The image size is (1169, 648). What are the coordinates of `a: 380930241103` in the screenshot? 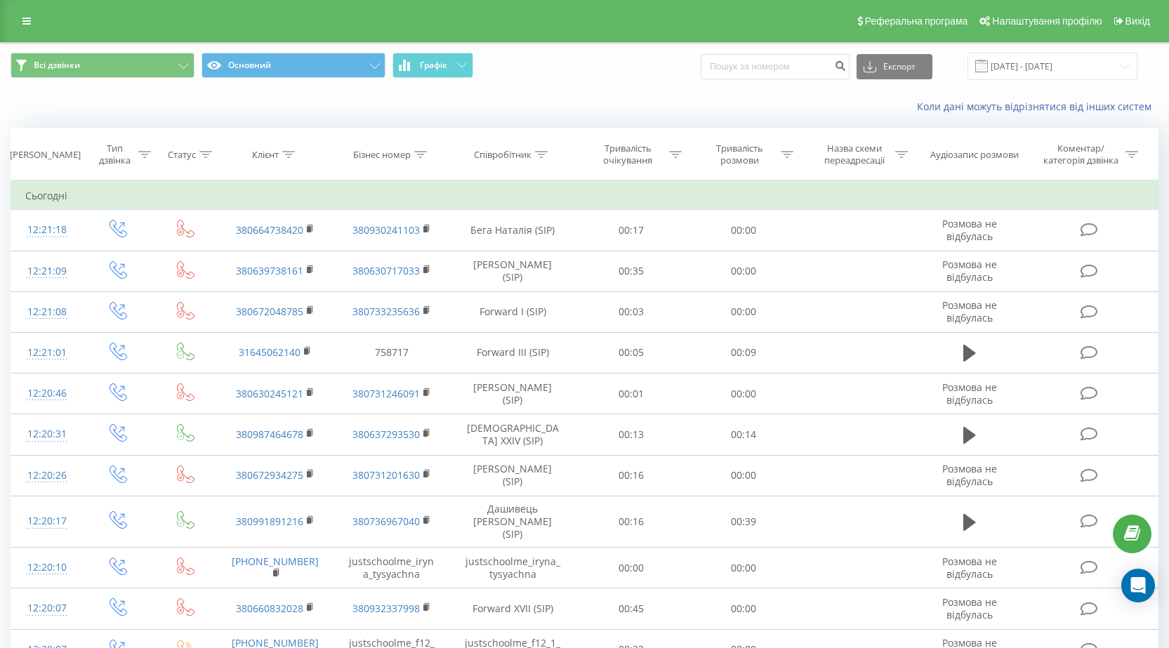 It's located at (386, 229).